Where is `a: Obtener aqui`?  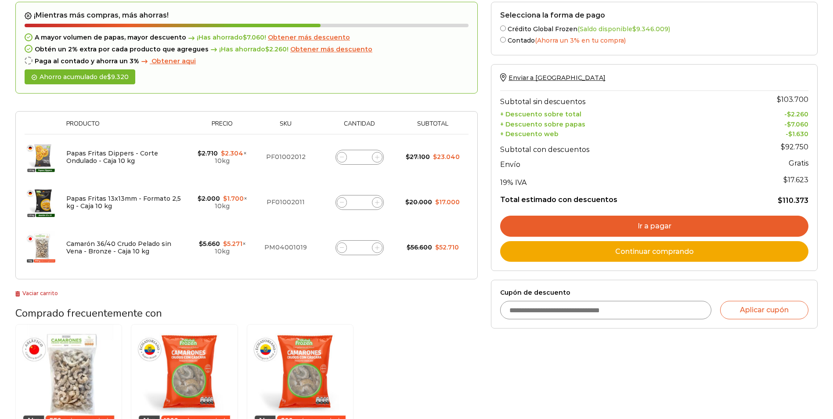 a: Obtener aqui is located at coordinates (167, 61).